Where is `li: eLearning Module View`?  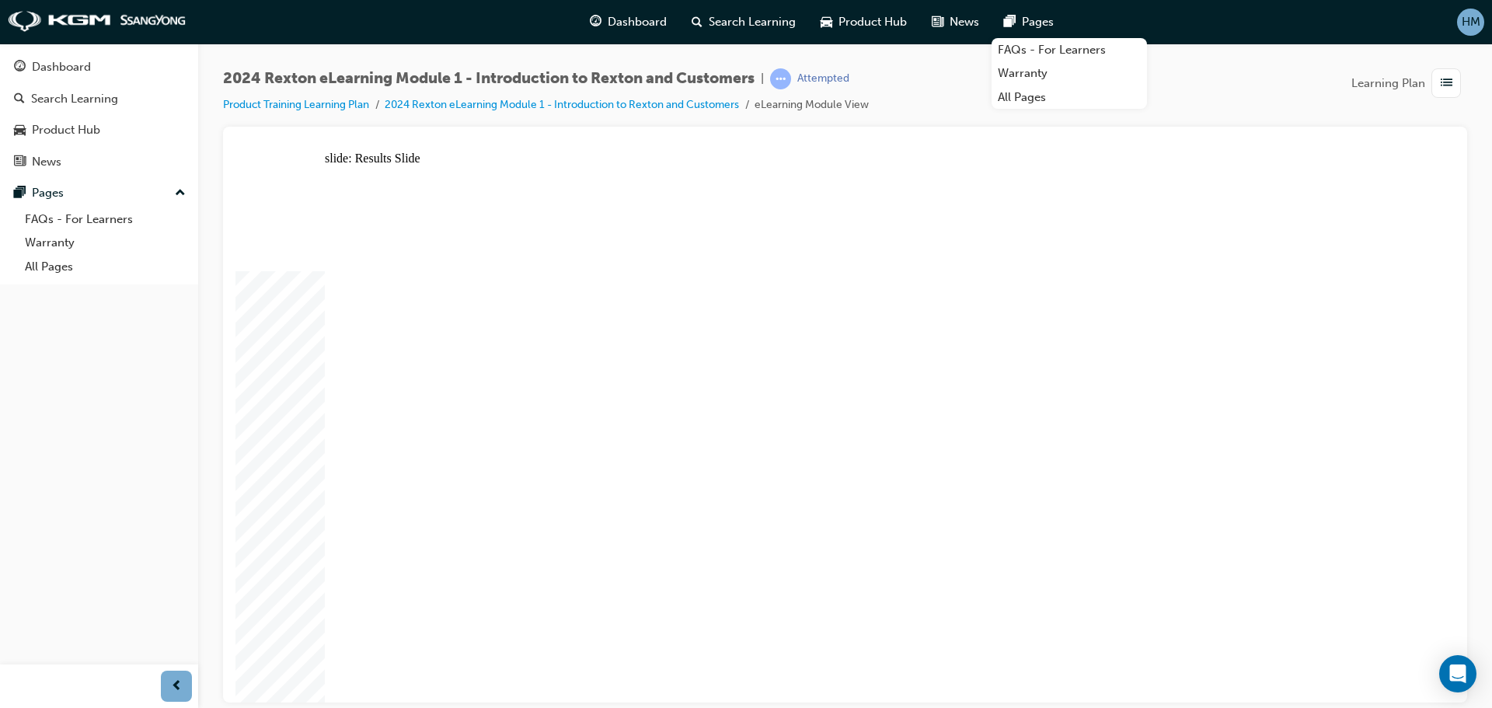
li: eLearning Module View is located at coordinates (811, 105).